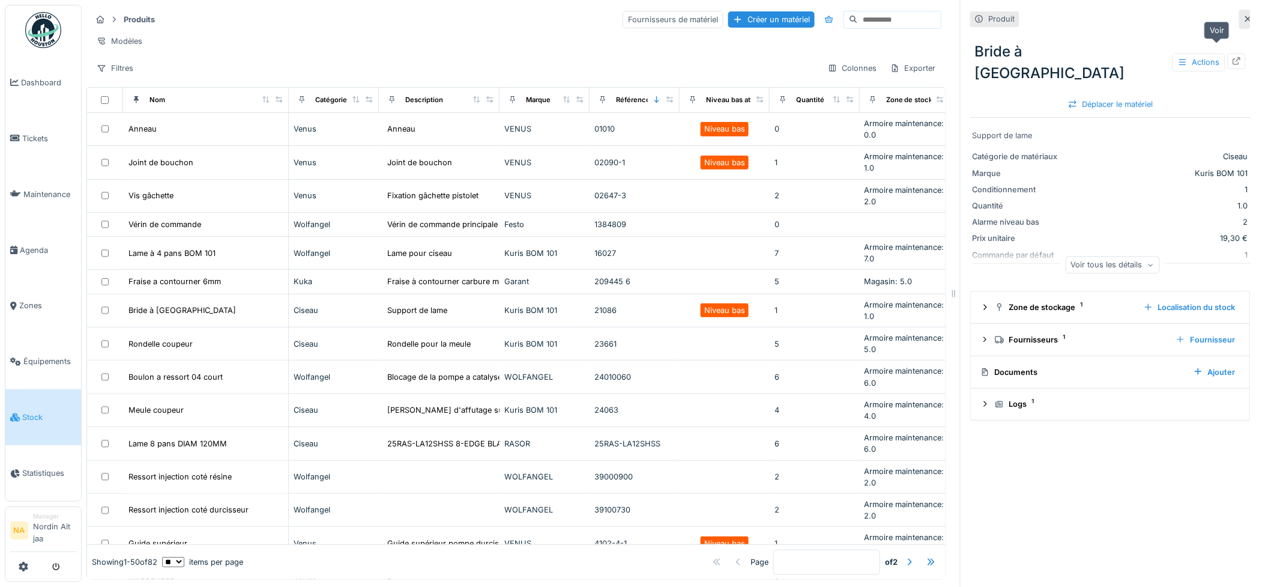 This screenshot has width=1265, height=587. I want to click on div: Fixation gâchette pistolet, so click(433, 195).